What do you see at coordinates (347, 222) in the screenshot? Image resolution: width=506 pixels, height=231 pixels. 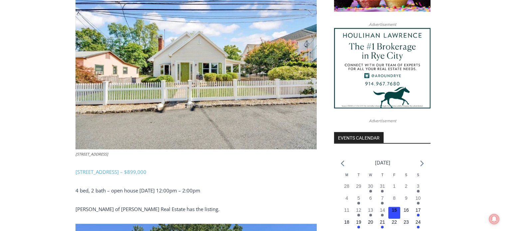 I see `time: 18` at bounding box center [347, 222].